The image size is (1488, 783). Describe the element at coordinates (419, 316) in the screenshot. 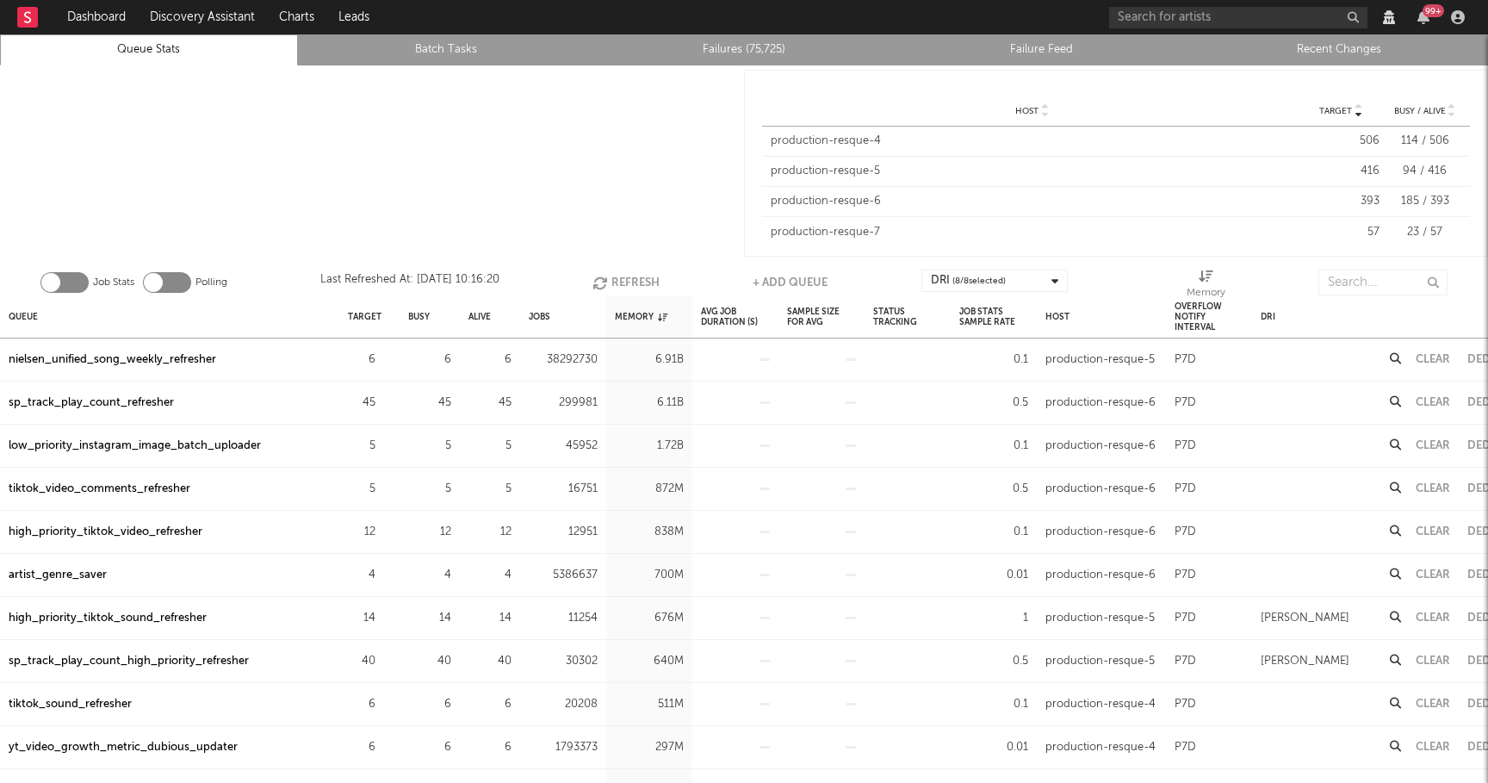

I see `div: Busy` at that location.